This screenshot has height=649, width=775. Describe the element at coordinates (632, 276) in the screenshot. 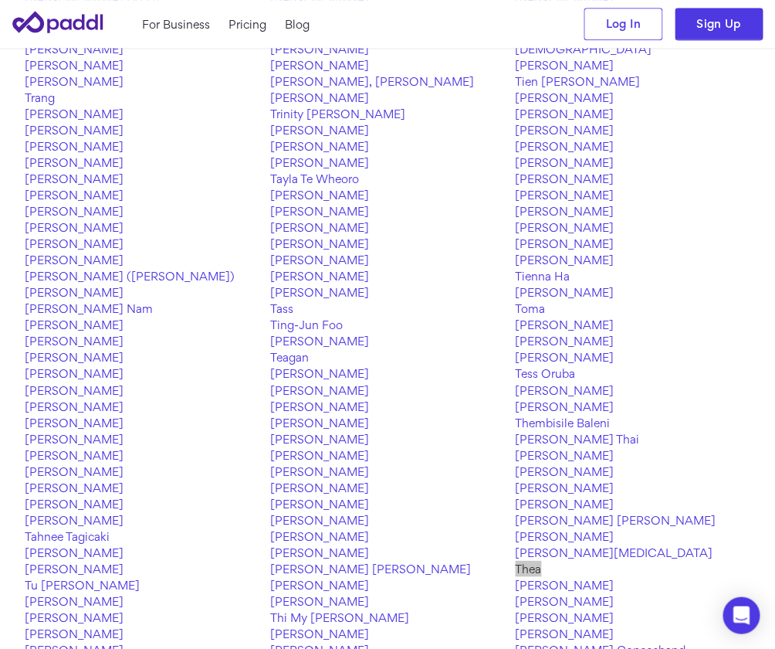

I see `a: Tienna Ha` at that location.